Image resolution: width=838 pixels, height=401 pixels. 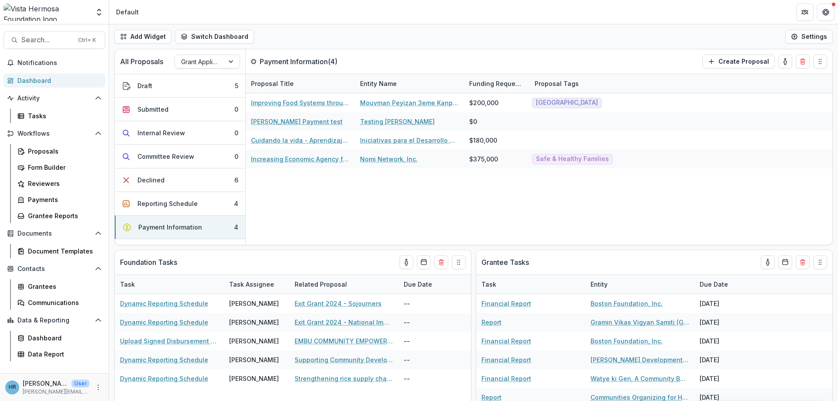 I want to click on span: Search..., so click(x=47, y=40).